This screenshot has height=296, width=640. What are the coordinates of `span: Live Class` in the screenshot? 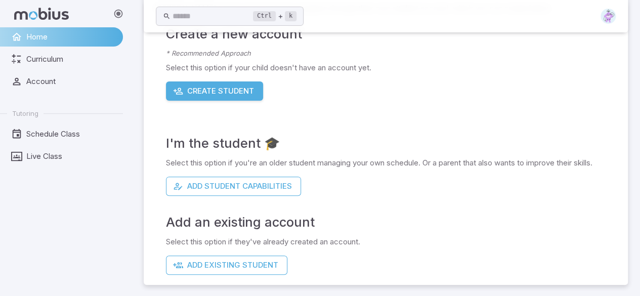 It's located at (71, 156).